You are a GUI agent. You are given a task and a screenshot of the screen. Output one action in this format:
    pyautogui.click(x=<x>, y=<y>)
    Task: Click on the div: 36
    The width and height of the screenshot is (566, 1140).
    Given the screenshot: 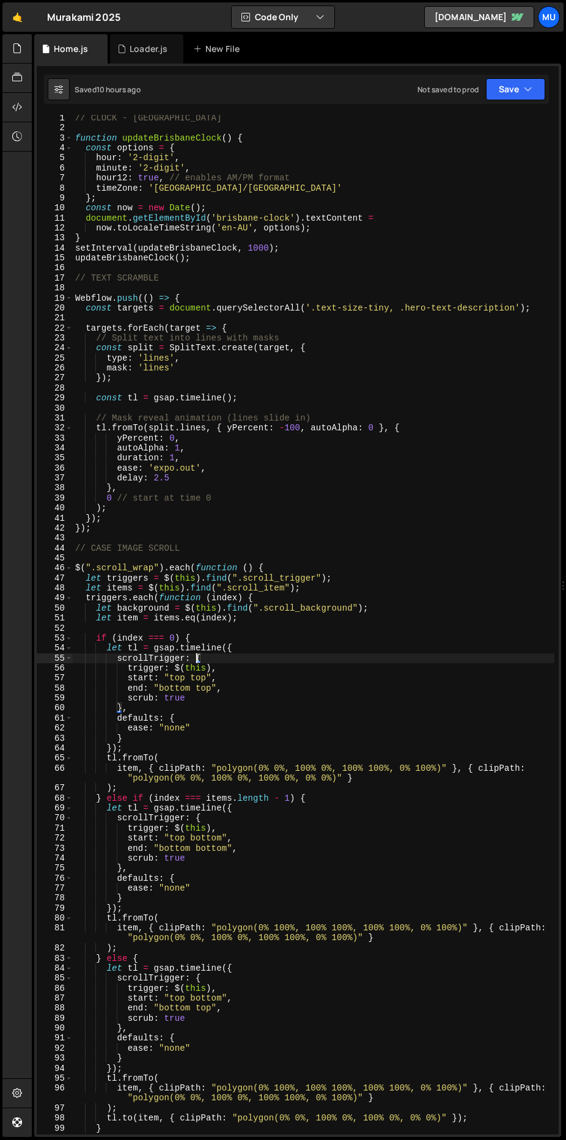 What is the action you would take?
    pyautogui.click(x=54, y=468)
    